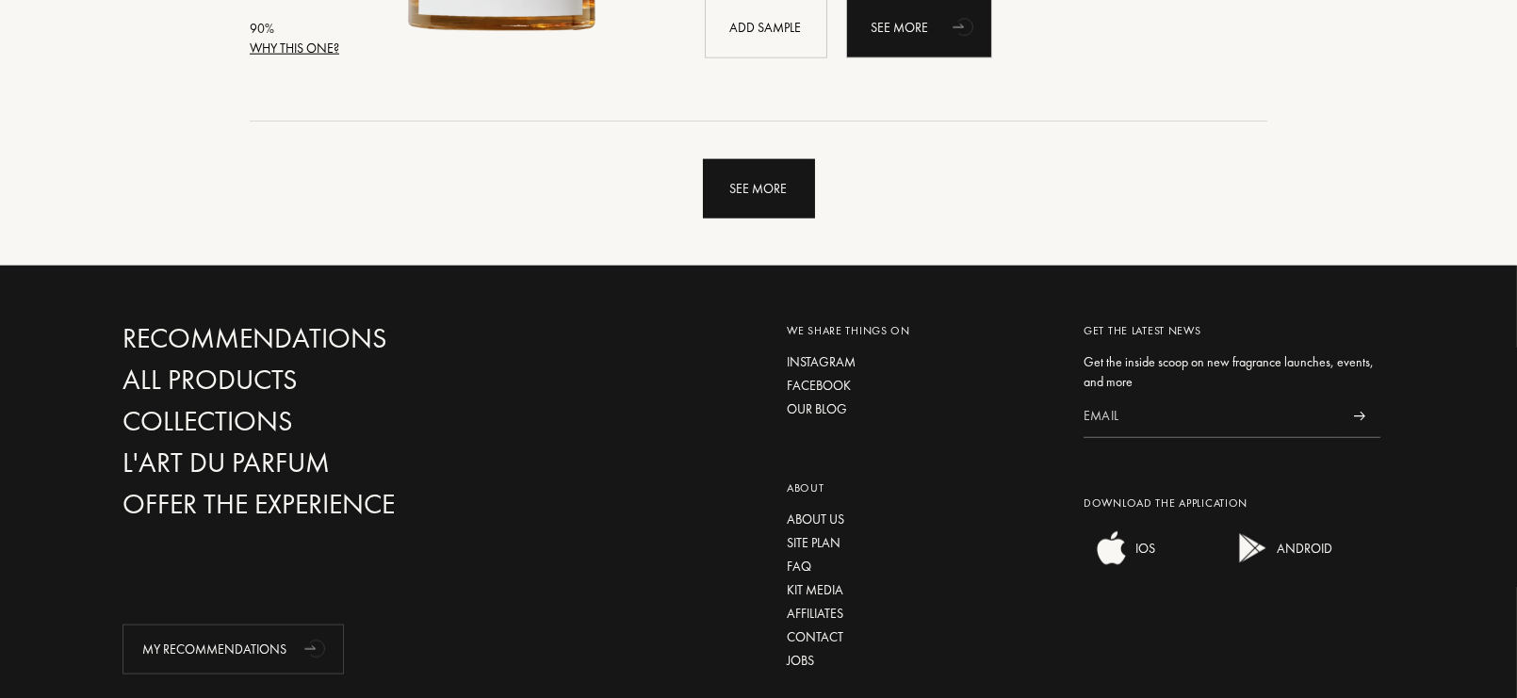 Image resolution: width=1517 pixels, height=698 pixels. Describe the element at coordinates (325, 380) in the screenshot. I see `div: All products` at that location.